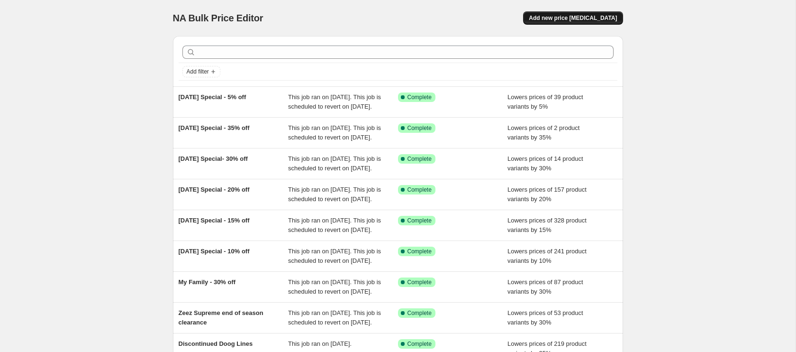 The width and height of the screenshot is (796, 352). I want to click on span: Add filter, so click(198, 72).